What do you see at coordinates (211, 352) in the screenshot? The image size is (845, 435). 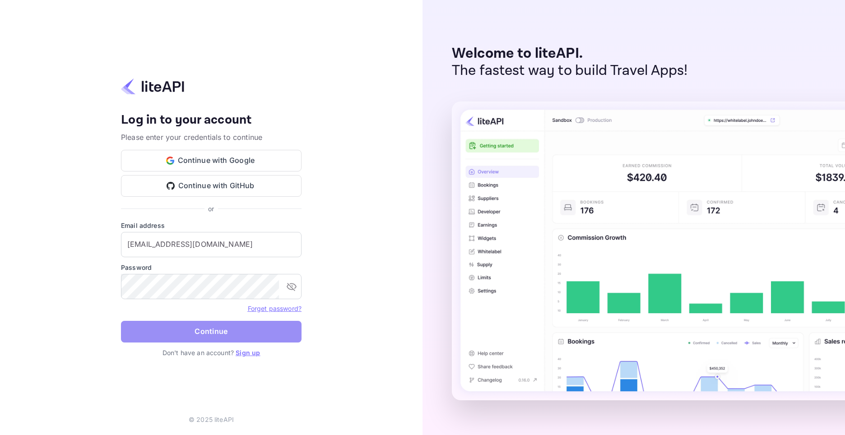 I see `p: Don't have an account?` at bounding box center [211, 352].